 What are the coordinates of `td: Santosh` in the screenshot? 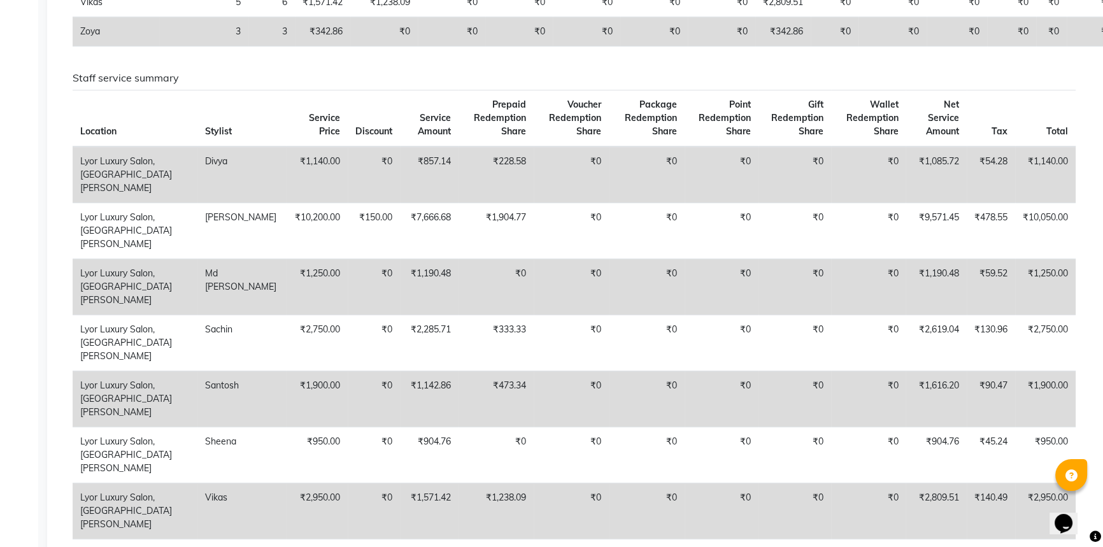 It's located at (241, 399).